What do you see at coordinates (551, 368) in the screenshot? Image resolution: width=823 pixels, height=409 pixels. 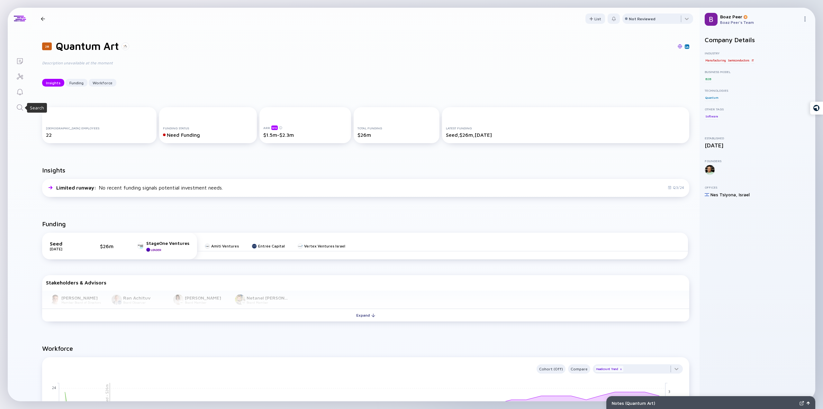 I see `button: Cohort (Off)` at bounding box center [551, 368].